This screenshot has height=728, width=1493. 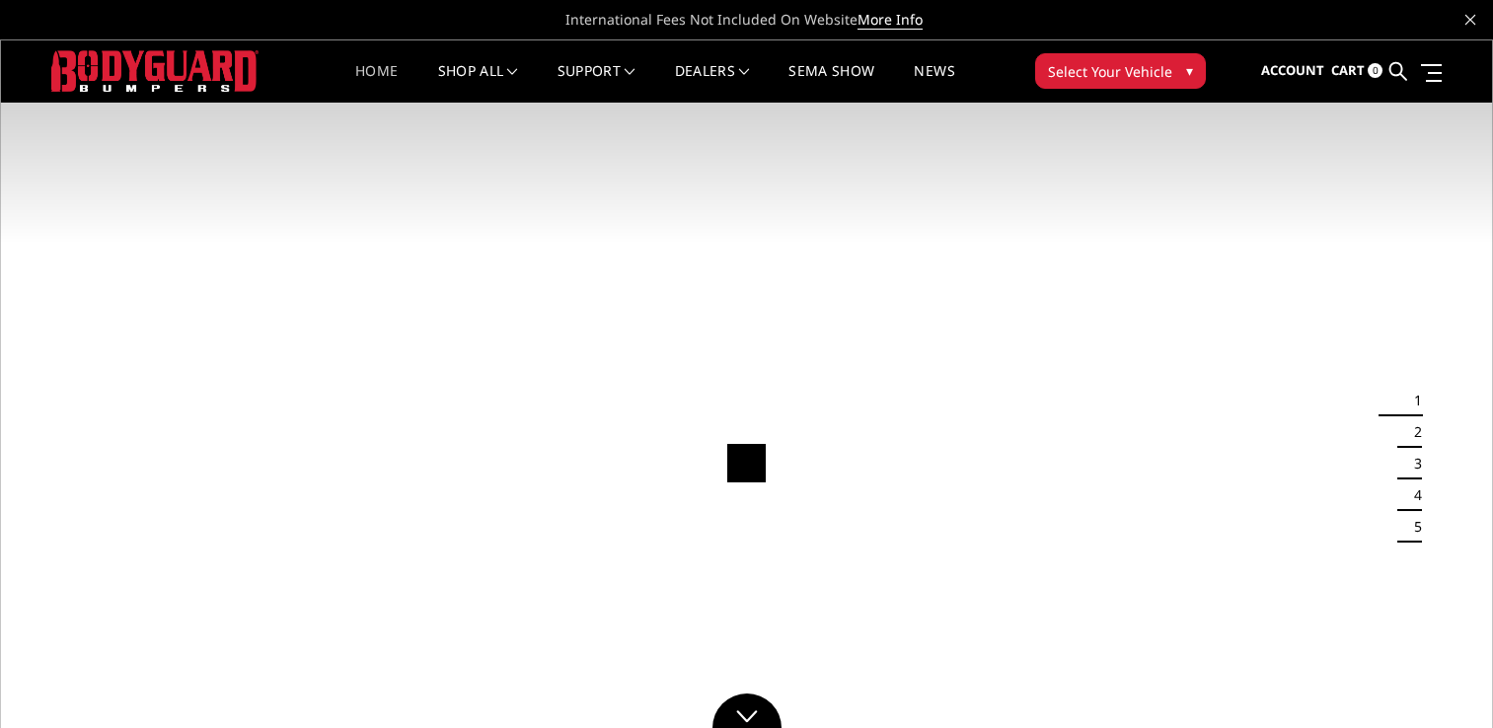 I want to click on span: Select Your Vehicle, so click(x=1110, y=71).